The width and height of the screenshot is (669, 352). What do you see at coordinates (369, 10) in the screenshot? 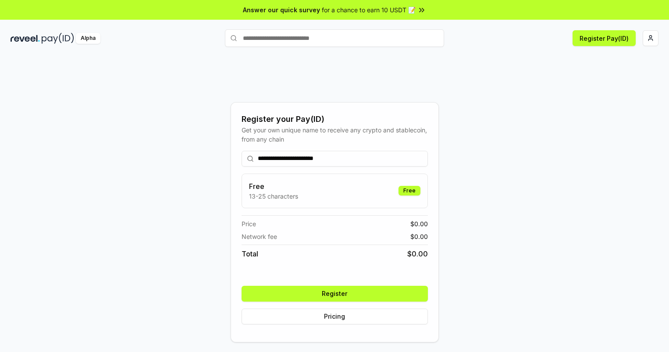
I see `span: for a chance to earn 10 USDT 📝` at bounding box center [369, 10].